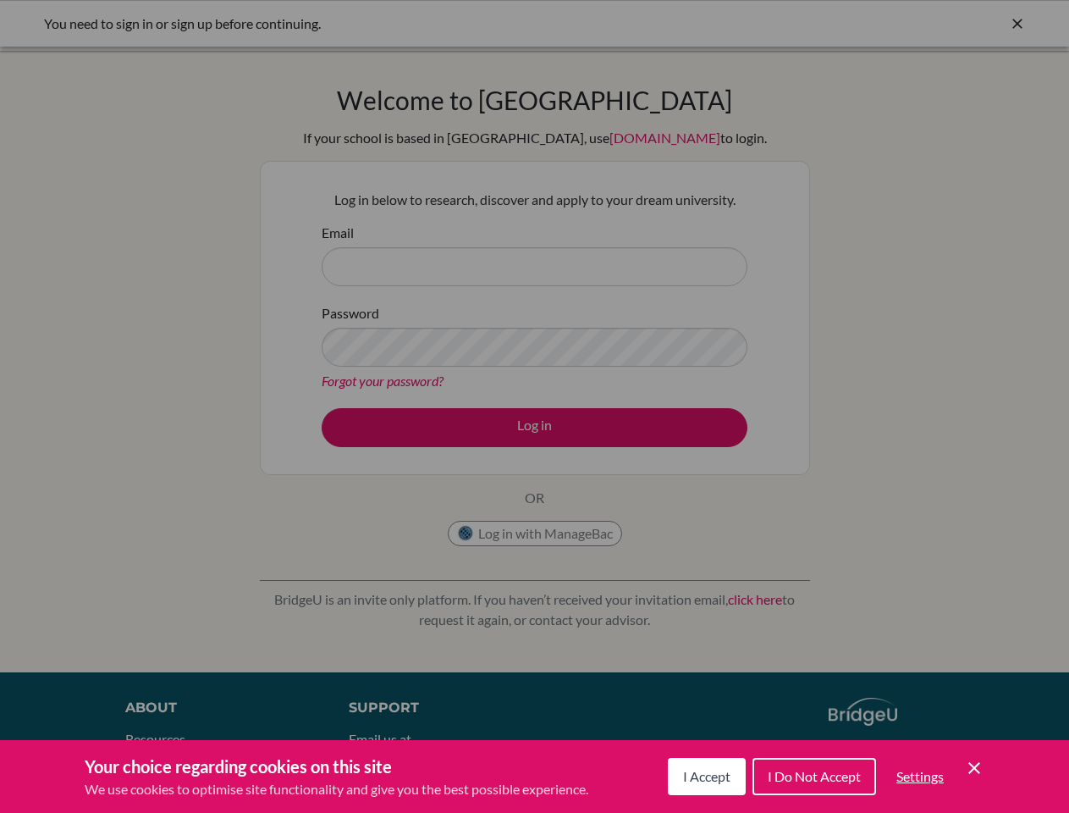  I want to click on button: I Accept, so click(707, 776).